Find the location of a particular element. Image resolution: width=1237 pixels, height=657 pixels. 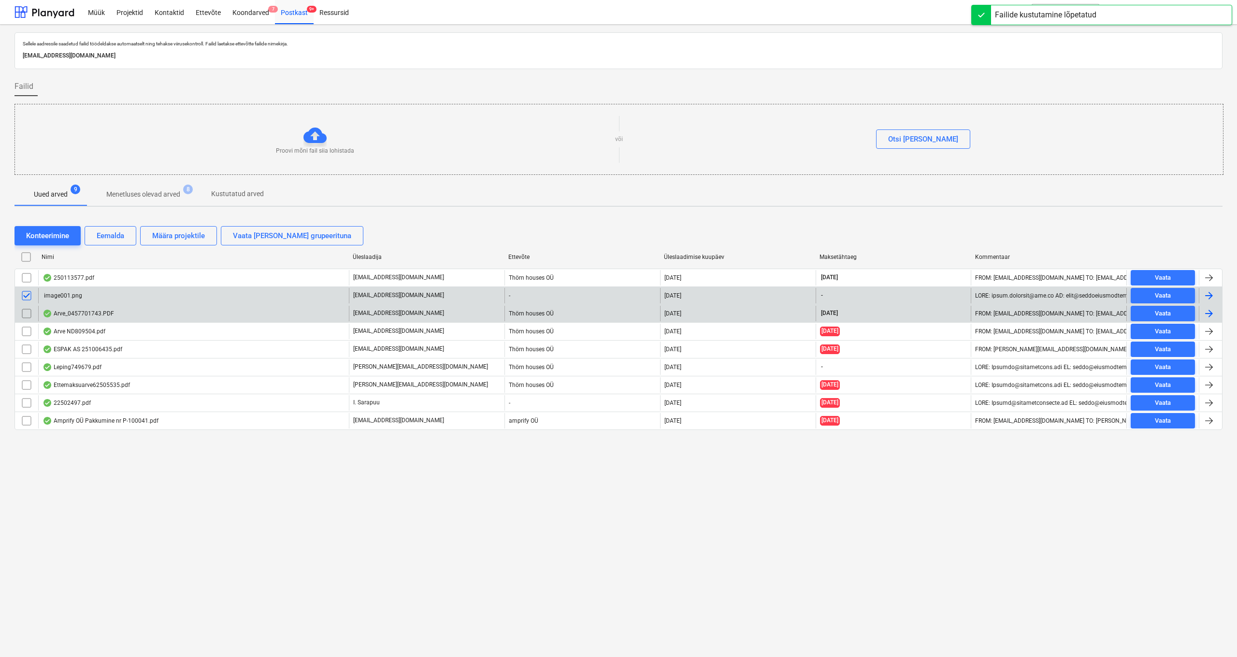

p: Kustutatud arved is located at coordinates (237, 194).